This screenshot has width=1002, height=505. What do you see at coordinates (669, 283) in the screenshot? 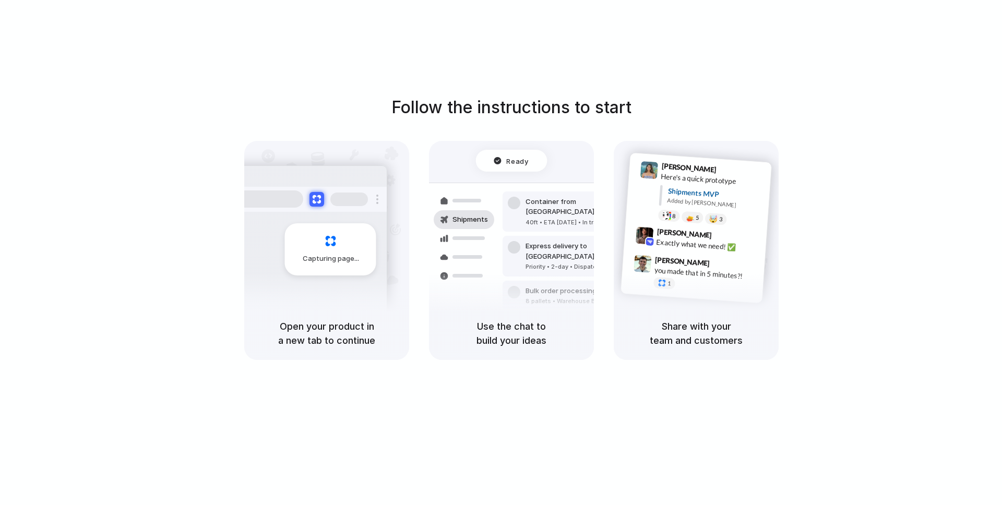
I see `span: 1` at bounding box center [669, 283].